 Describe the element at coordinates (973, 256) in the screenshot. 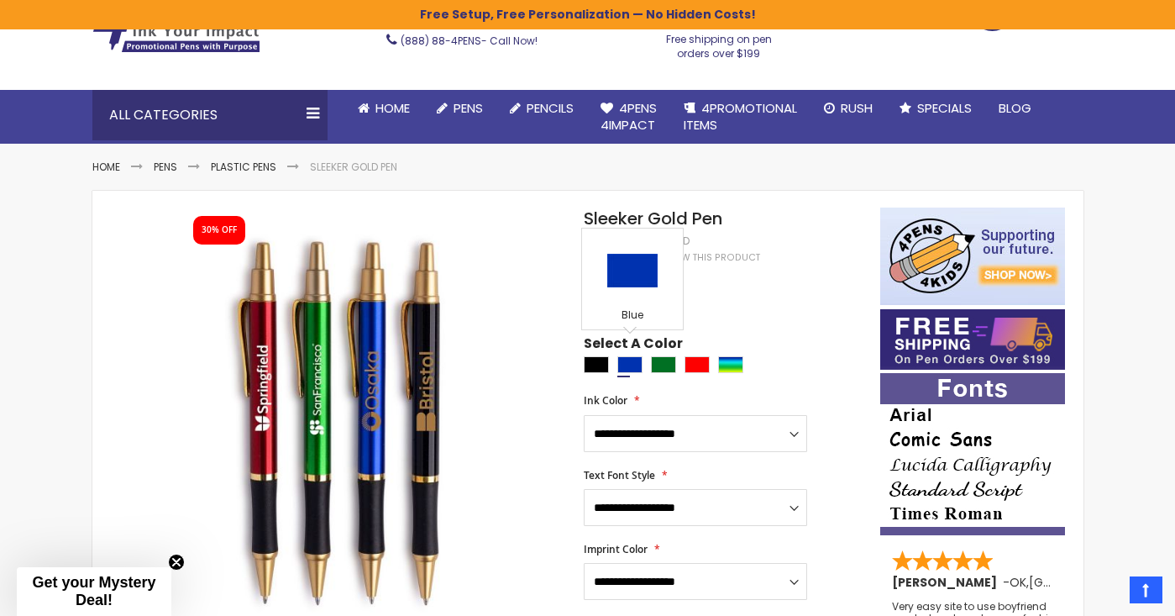

I see `img: 4pens 4 kids` at that location.